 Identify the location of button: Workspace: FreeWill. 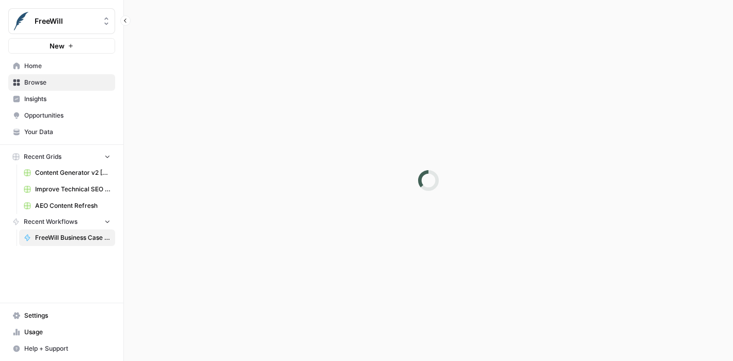
(61, 21).